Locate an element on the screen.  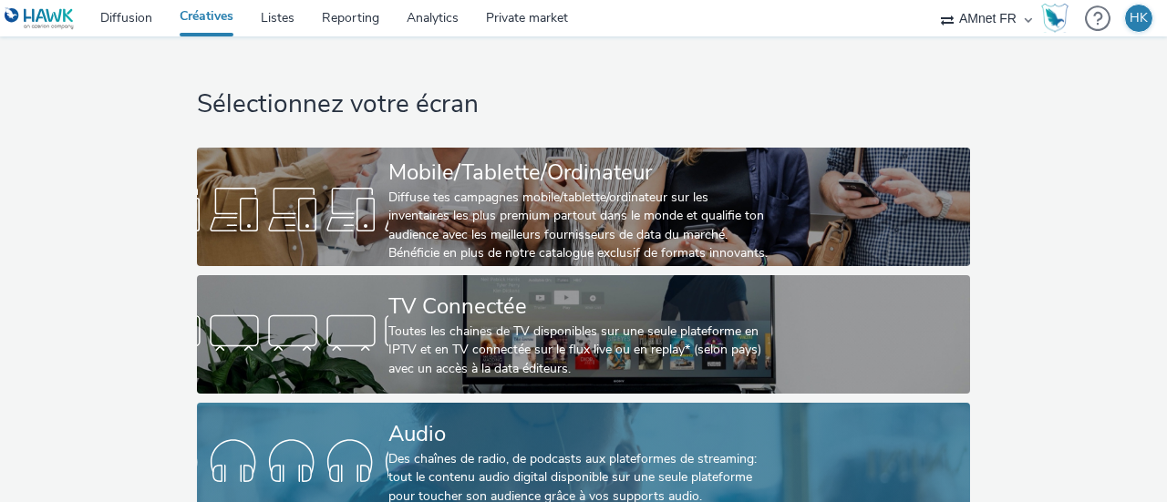
div: Audio is located at coordinates (580, 434).